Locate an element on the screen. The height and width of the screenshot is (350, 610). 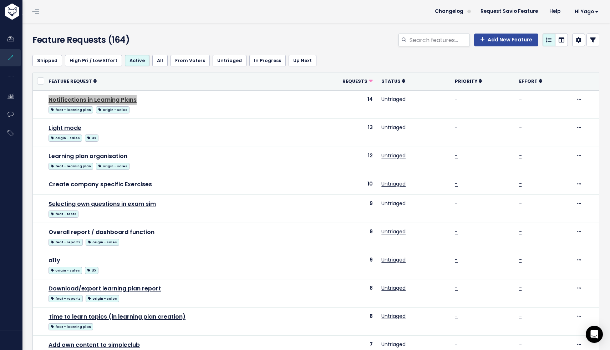
a: Active is located at coordinates (137, 61).